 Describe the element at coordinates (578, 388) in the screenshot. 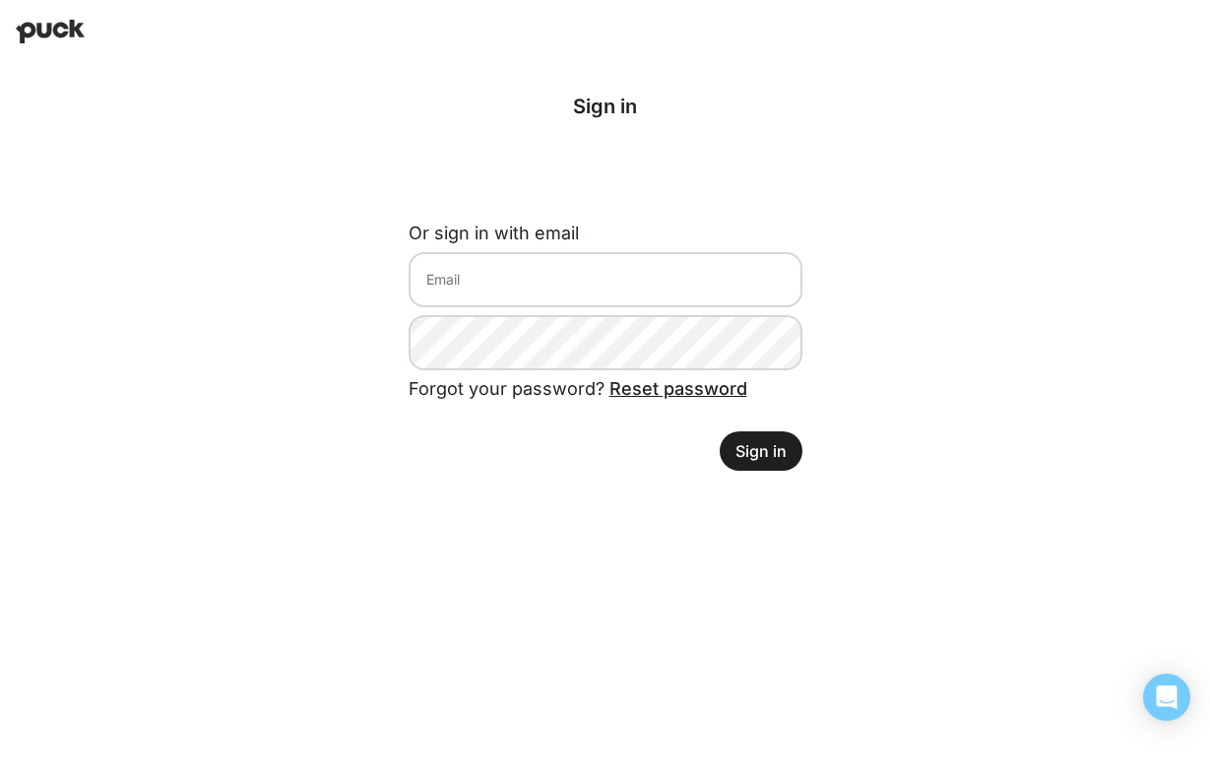

I see `span: Forgot your password?` at that location.